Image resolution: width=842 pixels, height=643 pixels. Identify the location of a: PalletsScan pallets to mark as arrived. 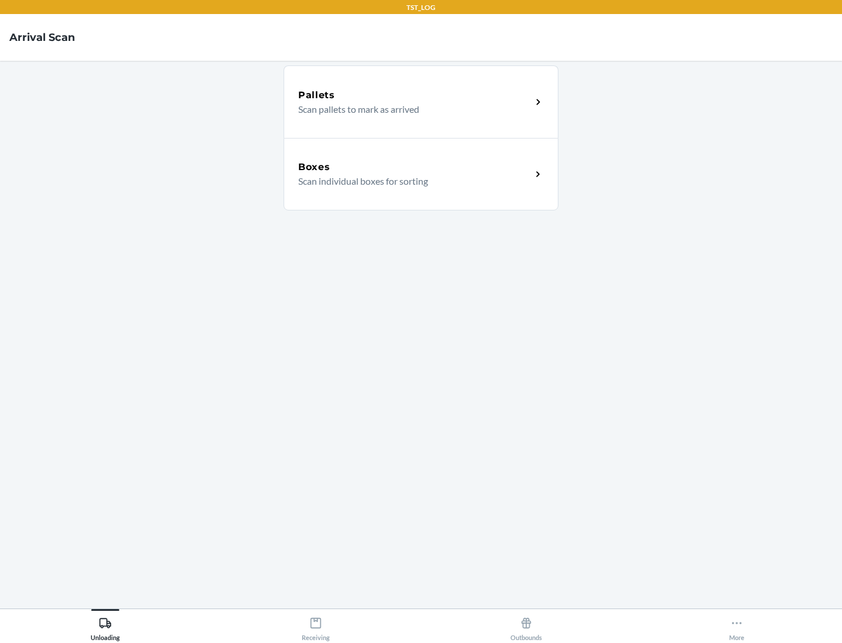
(421, 102).